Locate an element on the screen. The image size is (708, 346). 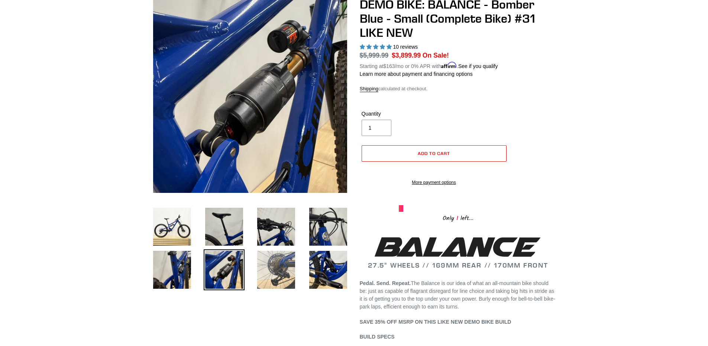
div: calculated at checkout. is located at coordinates (458, 89).